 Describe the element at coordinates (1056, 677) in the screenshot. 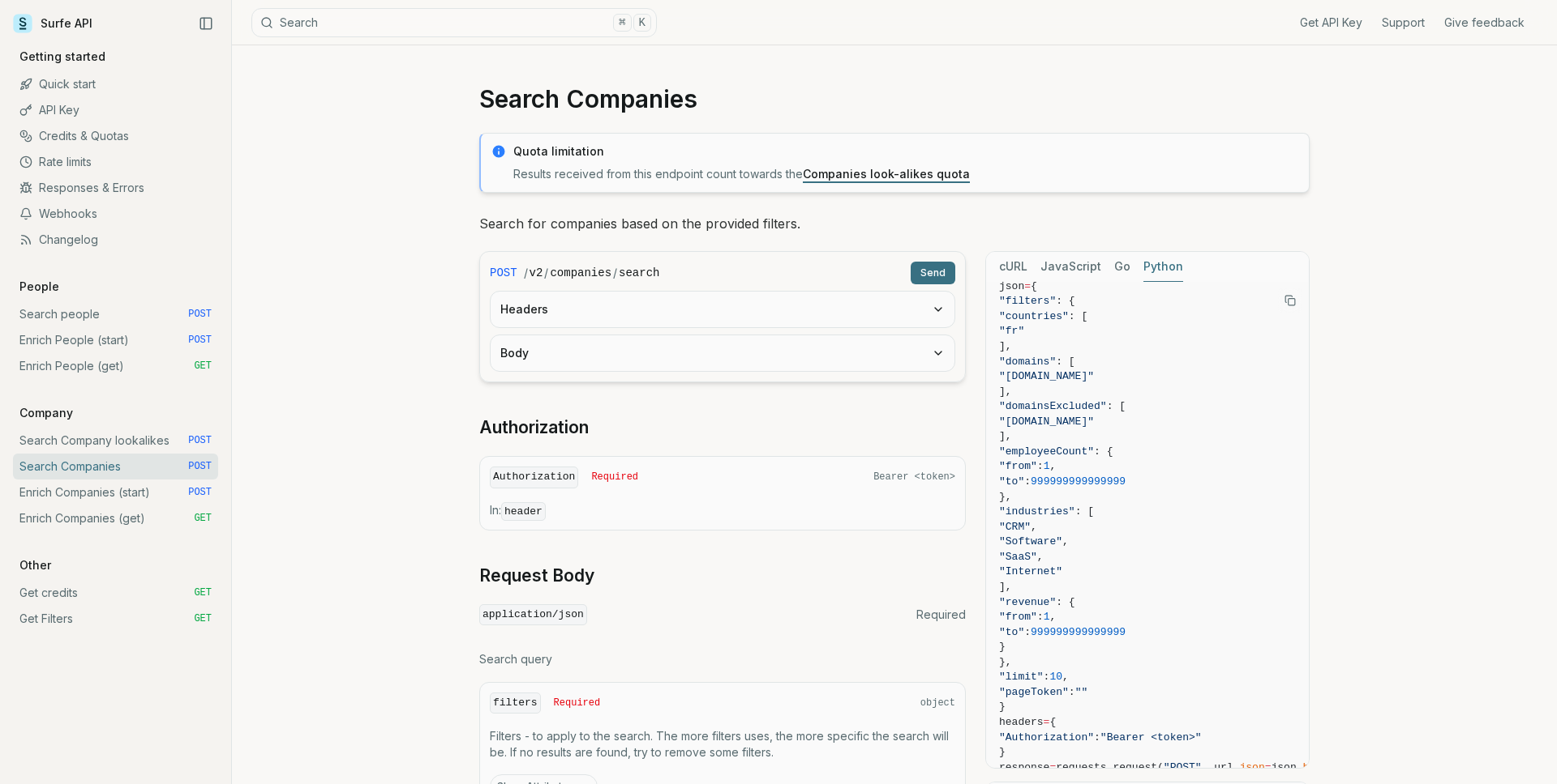

I see `span: 10` at that location.